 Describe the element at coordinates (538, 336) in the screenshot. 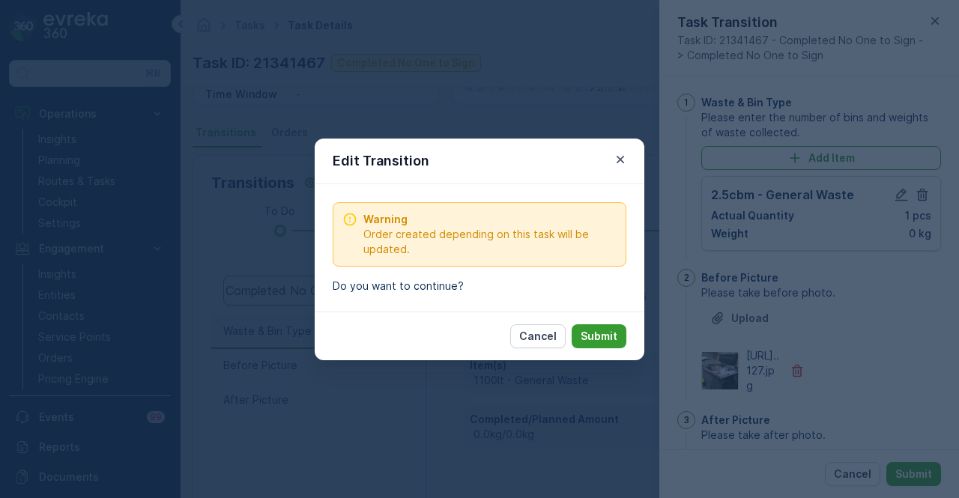

I see `button: Cancel` at that location.